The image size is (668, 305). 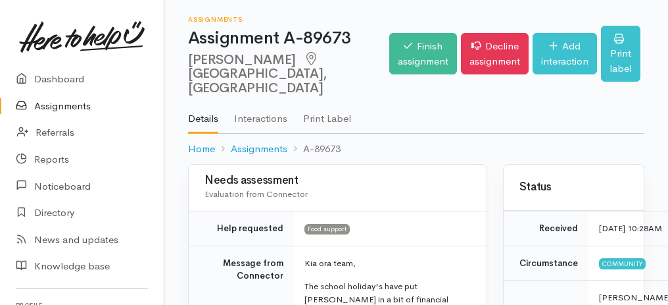 What do you see at coordinates (314, 149) in the screenshot?
I see `li: A-89673` at bounding box center [314, 149].